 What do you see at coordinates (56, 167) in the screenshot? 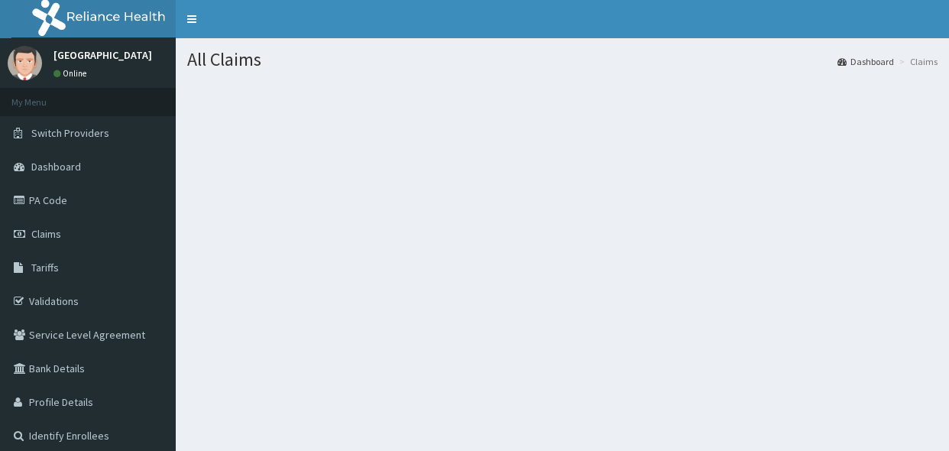
I see `span: Dashboard` at bounding box center [56, 167].